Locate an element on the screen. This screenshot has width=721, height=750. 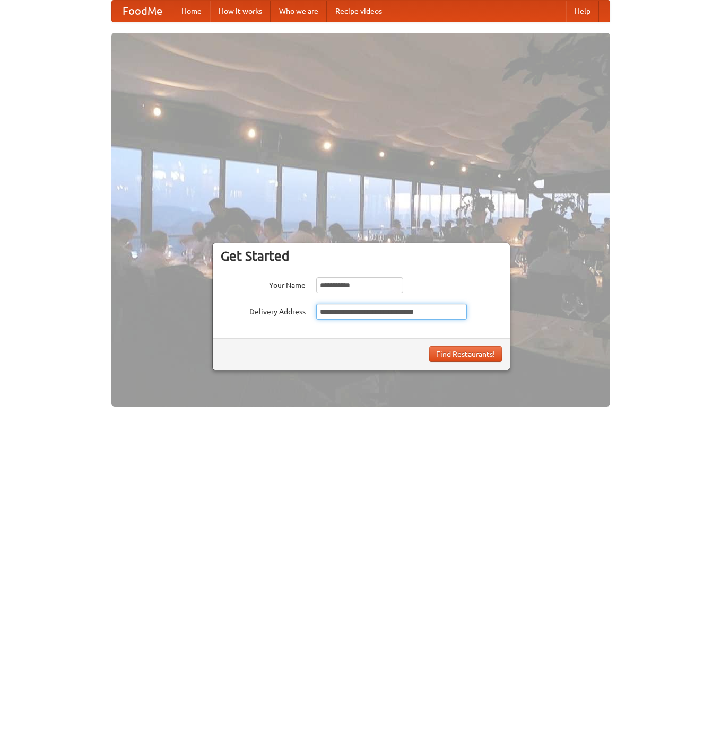
h3: Get Started is located at coordinates (361, 256).